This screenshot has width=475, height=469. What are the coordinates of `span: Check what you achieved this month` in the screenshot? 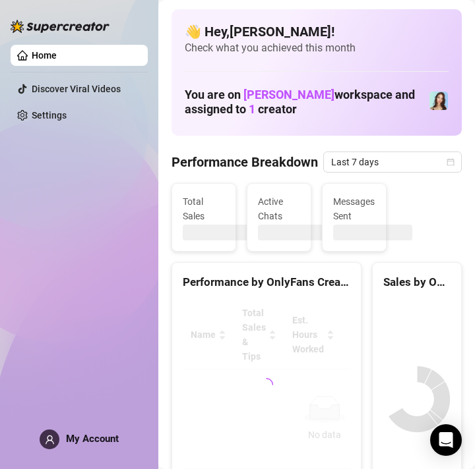 It's located at (316, 48).